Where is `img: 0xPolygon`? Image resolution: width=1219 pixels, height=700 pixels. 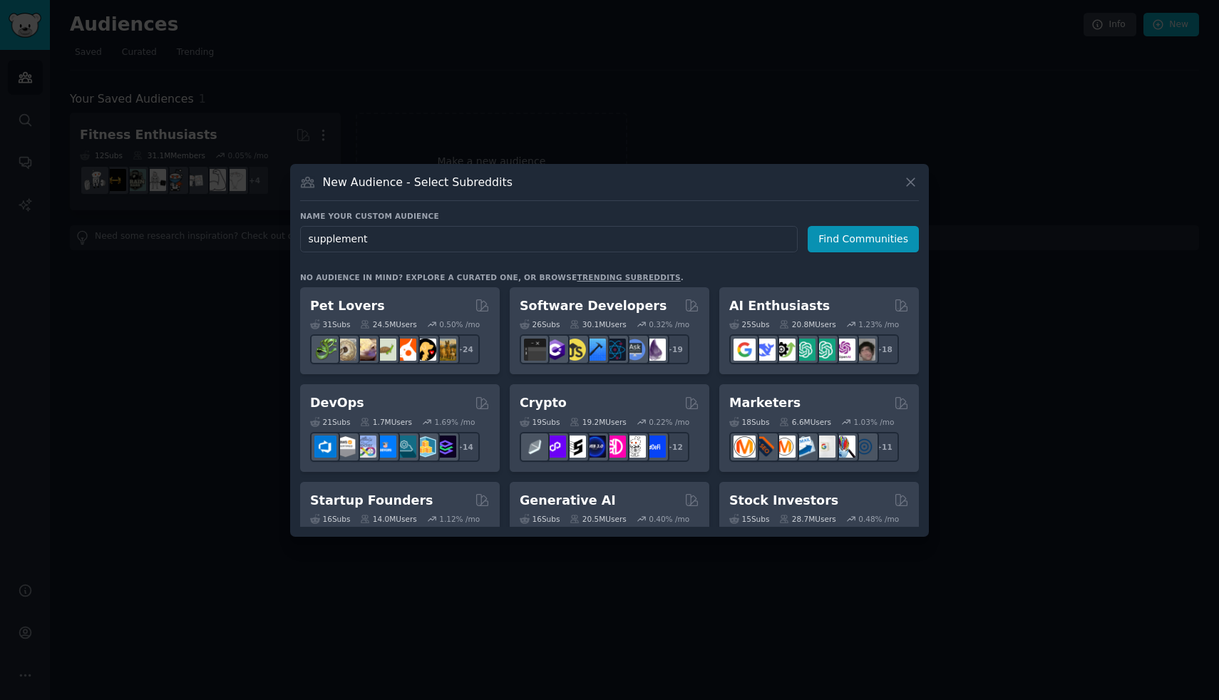 img: 0xPolygon is located at coordinates (554, 446).